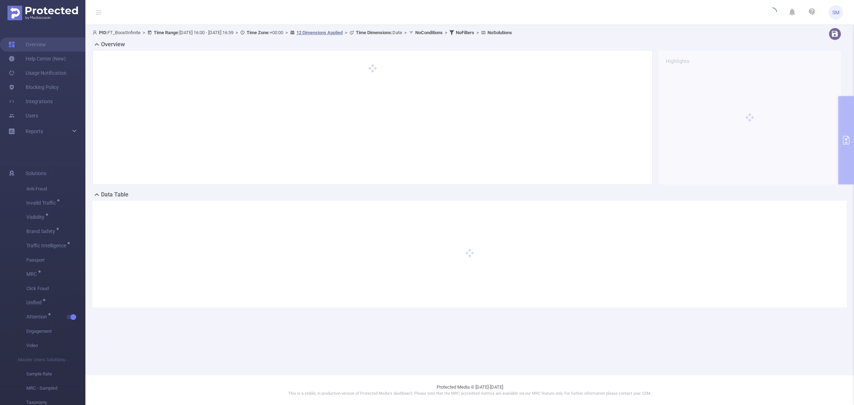  Describe the element at coordinates (37, 59) in the screenshot. I see `a: Help Center (New)` at that location.